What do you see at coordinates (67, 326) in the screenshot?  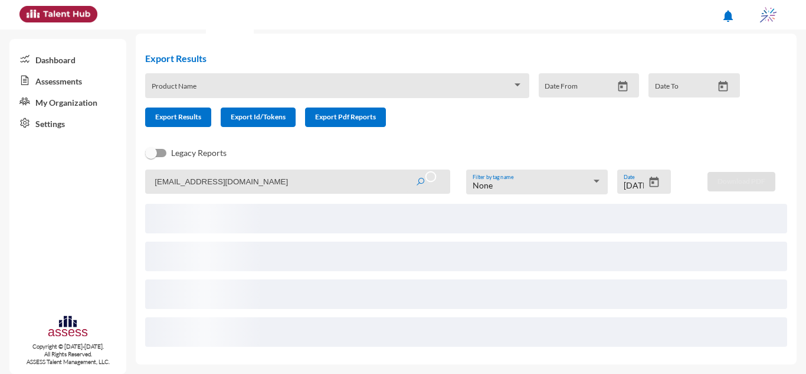 I see `img: assesscompany-logo.png` at bounding box center [67, 326].